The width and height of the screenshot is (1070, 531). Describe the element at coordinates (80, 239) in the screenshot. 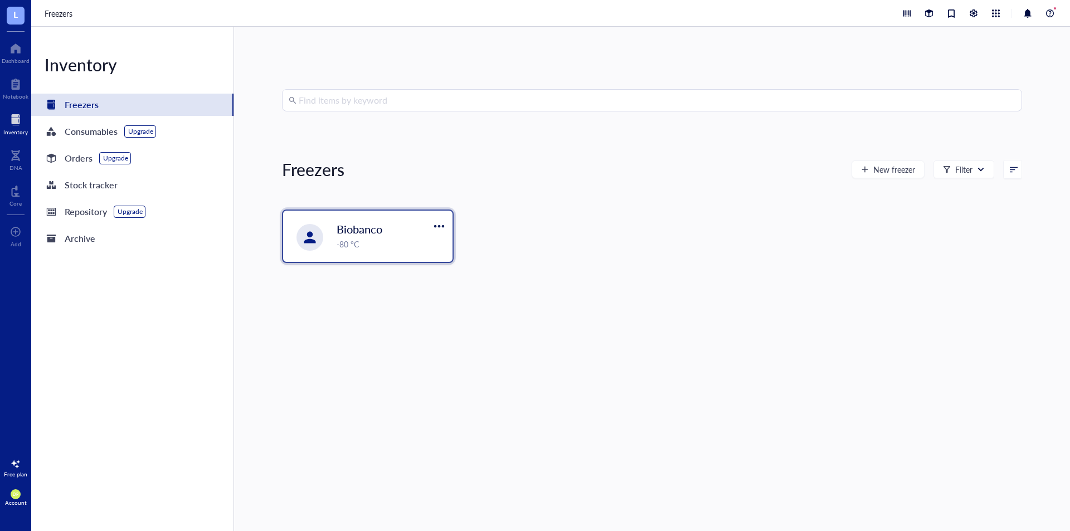

I see `div: Archive` at that location.